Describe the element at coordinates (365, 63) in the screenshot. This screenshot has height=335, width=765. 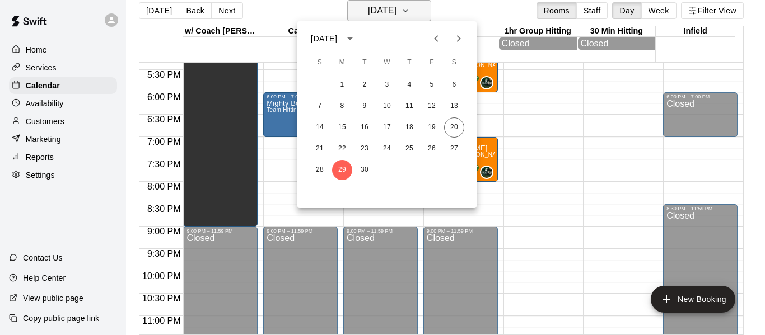
I see `span: Tuesday` at that location.